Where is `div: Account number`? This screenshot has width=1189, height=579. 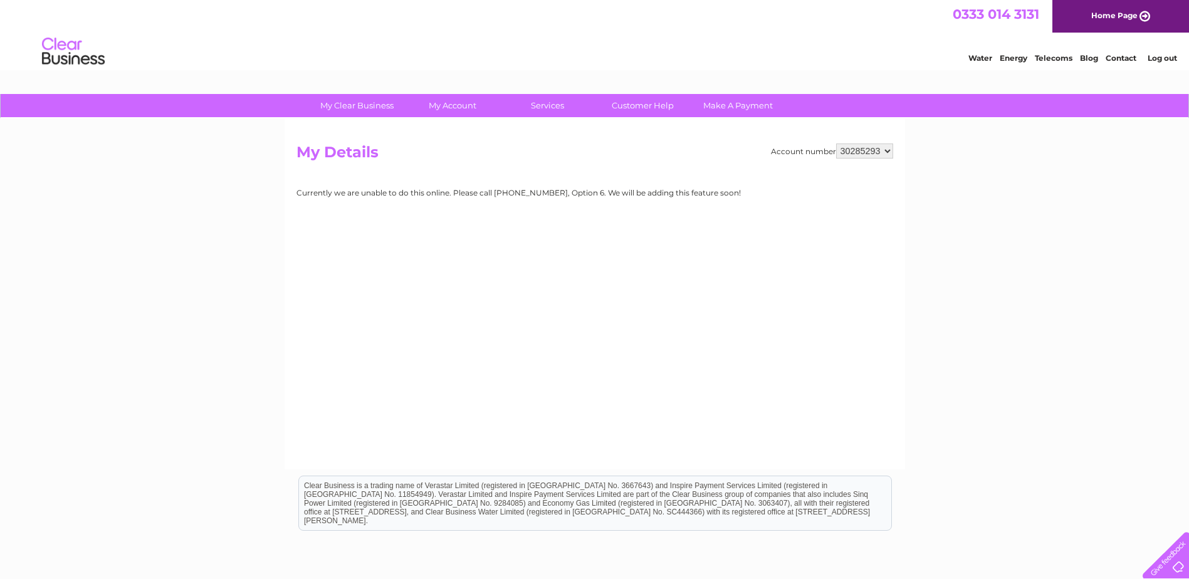 div: Account number is located at coordinates (832, 151).